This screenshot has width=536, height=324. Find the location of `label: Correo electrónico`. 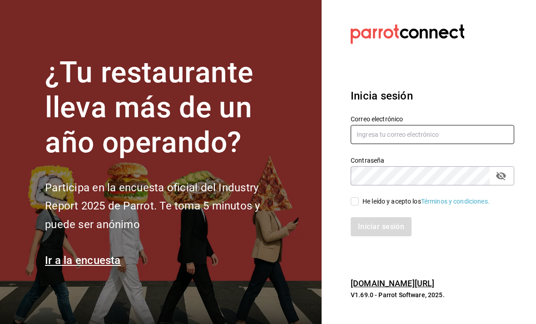

label: Correo electrónico is located at coordinates (432, 119).